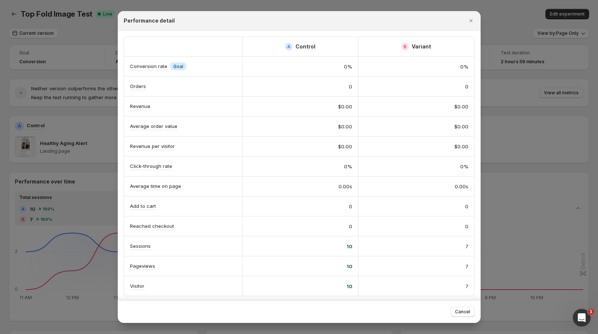  Describe the element at coordinates (463, 312) in the screenshot. I see `span: Cancel` at that location.